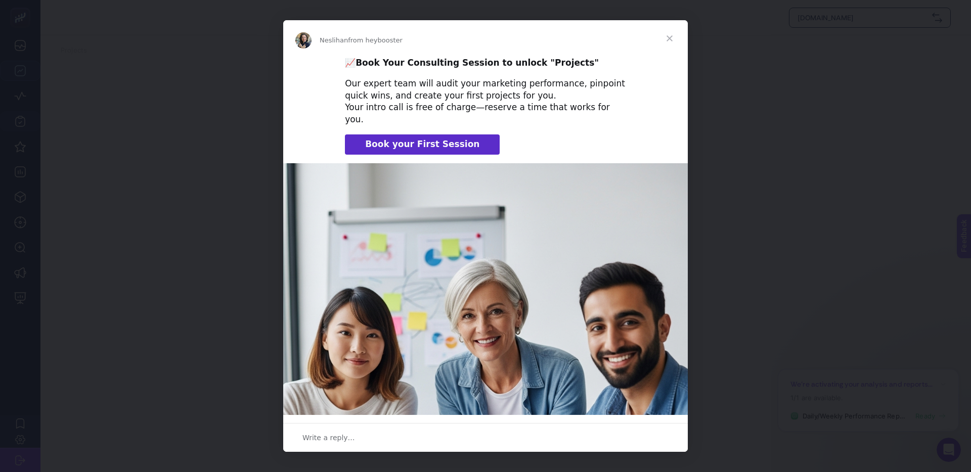 The height and width of the screenshot is (472, 971). Describe the element at coordinates (375, 40) in the screenshot. I see `span: from heybooster` at that location.